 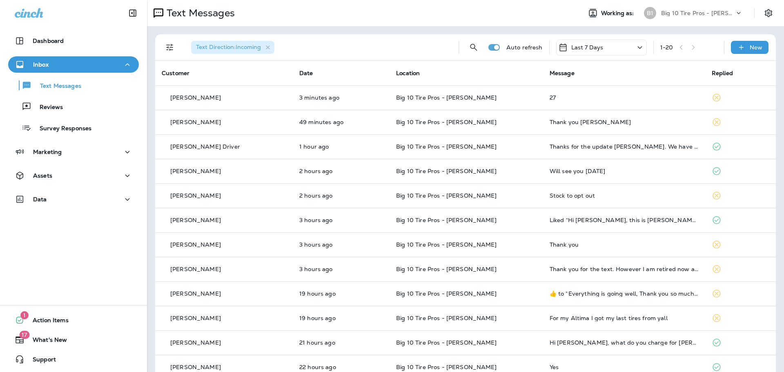 I want to click on span: Text Direction : Incoming, so click(x=228, y=47).